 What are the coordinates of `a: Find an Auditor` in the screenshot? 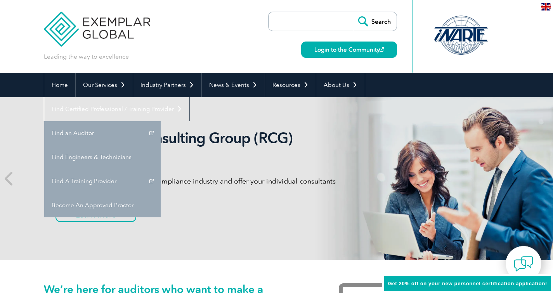 It's located at (102, 133).